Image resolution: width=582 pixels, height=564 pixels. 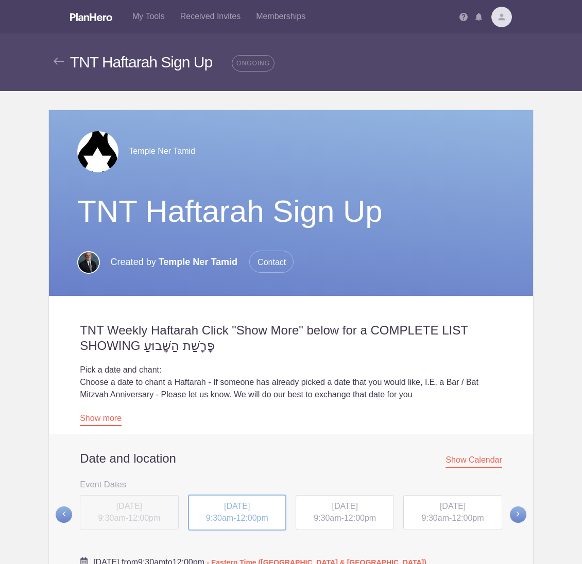 I want to click on h1: TNT Haftarah Sign Up, so click(x=291, y=212).